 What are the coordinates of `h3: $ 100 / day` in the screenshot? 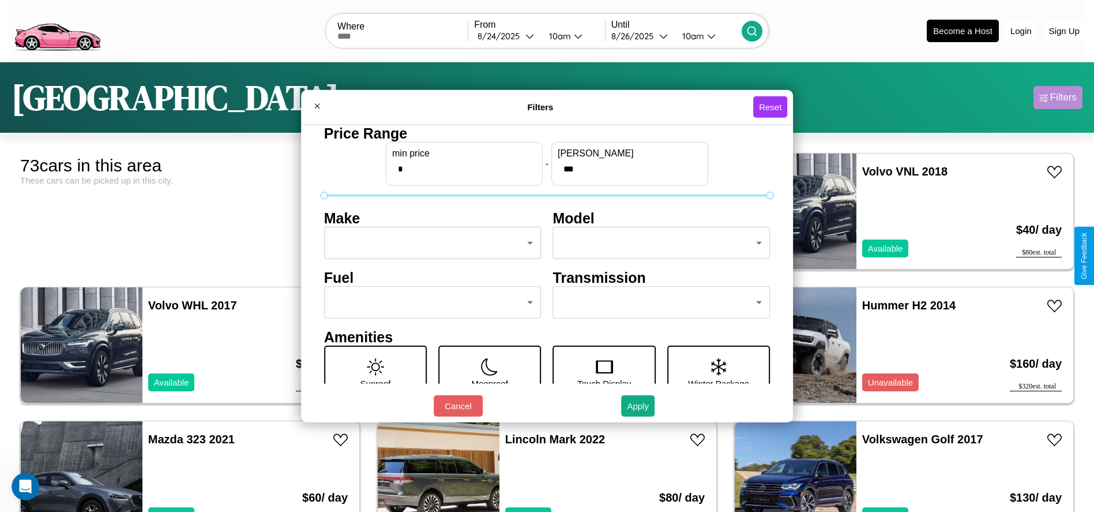 It's located at (322, 363).